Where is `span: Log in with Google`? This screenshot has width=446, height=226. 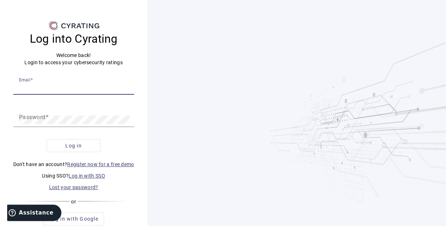
span: Log in with Google is located at coordinates (73, 219).